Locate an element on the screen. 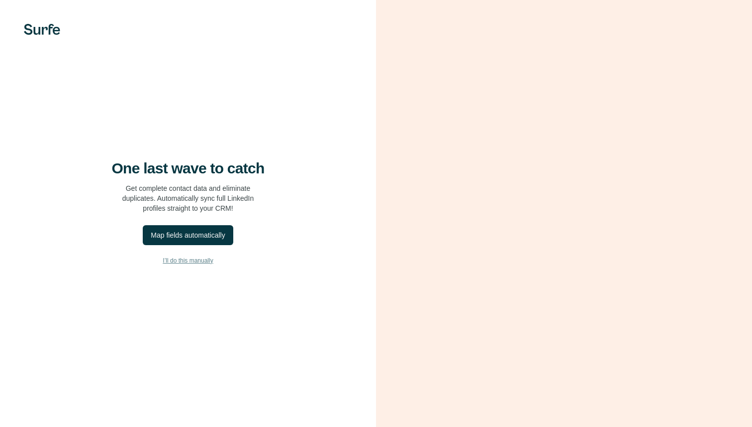  p: Get complete contact data and eliminate duplicates. Automatically sync full LinkedIn profiles str... is located at coordinates (188, 198).